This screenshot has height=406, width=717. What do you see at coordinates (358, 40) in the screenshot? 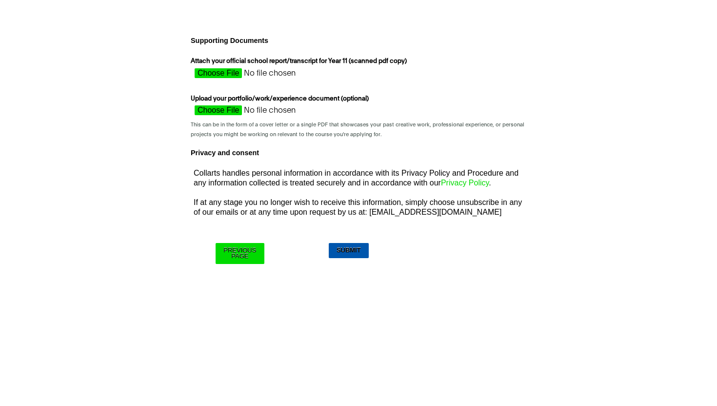
I see `h4: Supporting Documents` at bounding box center [358, 40].